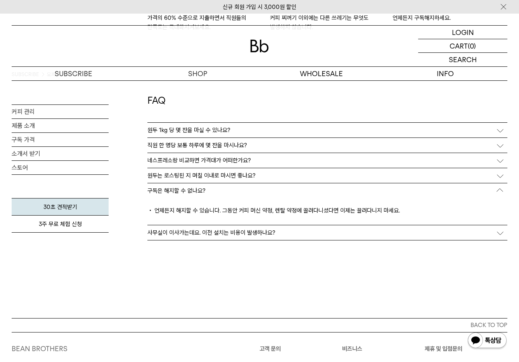 The height and width of the screenshot is (362, 519). Describe the element at coordinates (60, 153) in the screenshot. I see `a: 소개서 받기` at that location.